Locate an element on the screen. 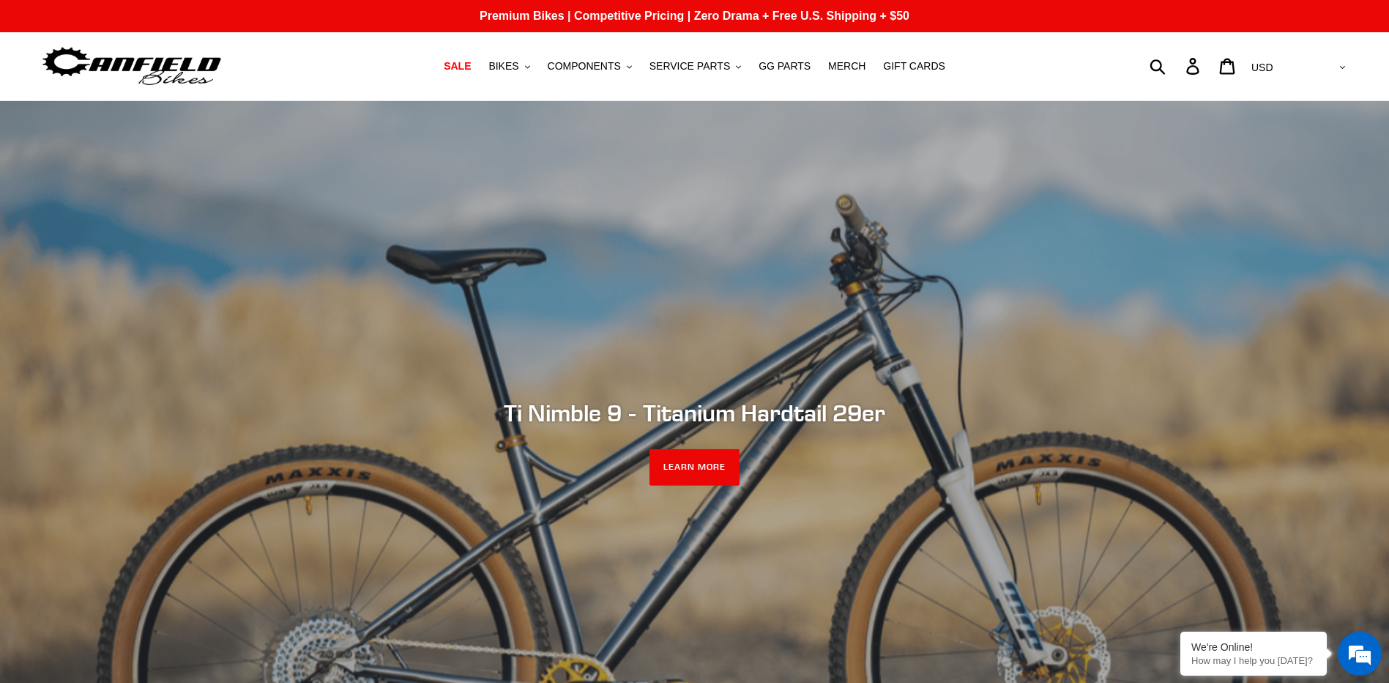  span: SERVICE PARTS is located at coordinates (690, 66).